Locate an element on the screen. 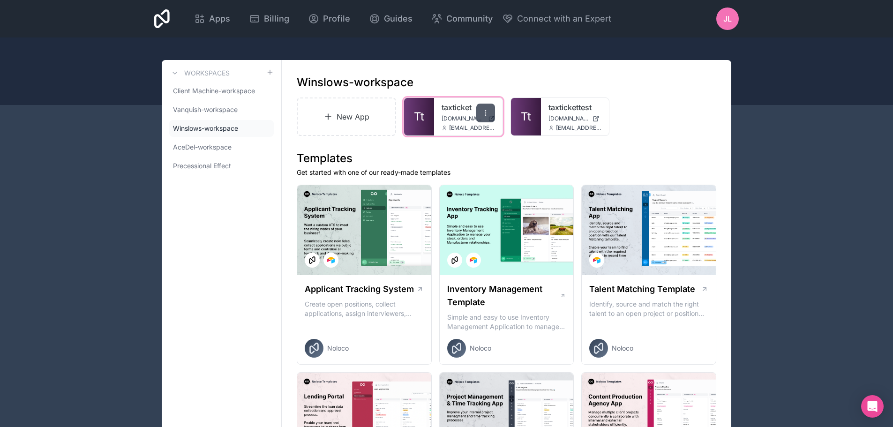 This screenshot has width=893, height=427. a: Billing is located at coordinates (269, 19).